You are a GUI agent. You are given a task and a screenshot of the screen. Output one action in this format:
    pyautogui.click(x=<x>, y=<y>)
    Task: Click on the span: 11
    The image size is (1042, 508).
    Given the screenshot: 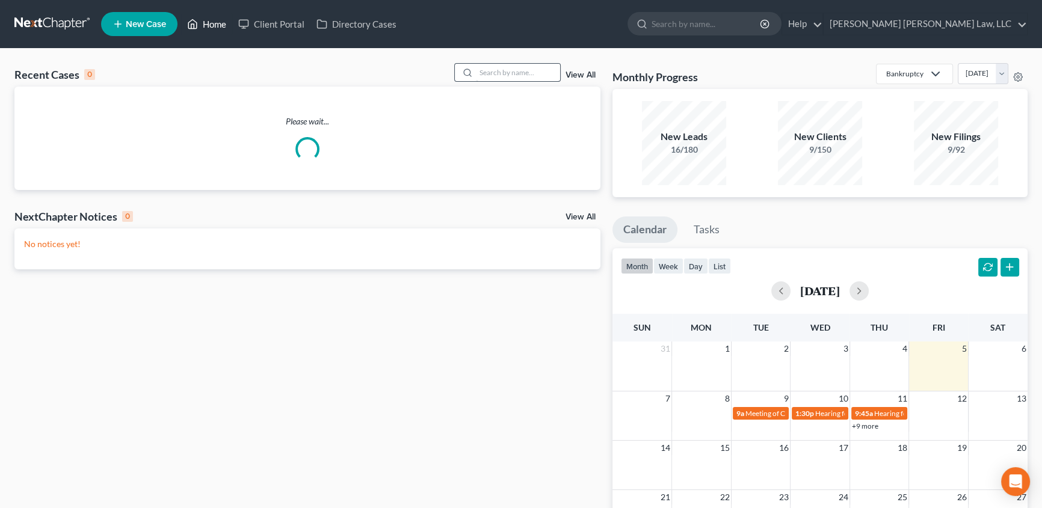 What is the action you would take?
    pyautogui.click(x=903, y=399)
    